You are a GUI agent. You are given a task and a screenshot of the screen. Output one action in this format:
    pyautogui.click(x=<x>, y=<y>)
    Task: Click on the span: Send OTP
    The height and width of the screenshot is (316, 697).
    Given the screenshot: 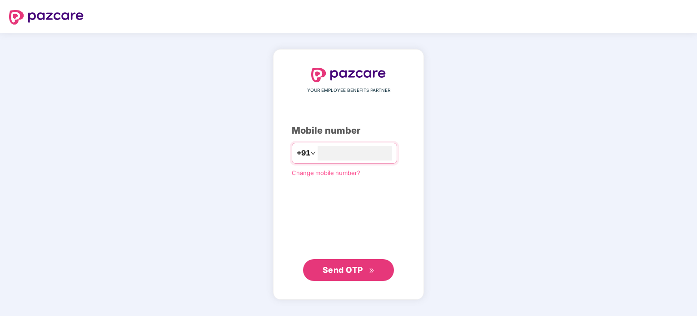 What is the action you would take?
    pyautogui.click(x=343, y=269)
    